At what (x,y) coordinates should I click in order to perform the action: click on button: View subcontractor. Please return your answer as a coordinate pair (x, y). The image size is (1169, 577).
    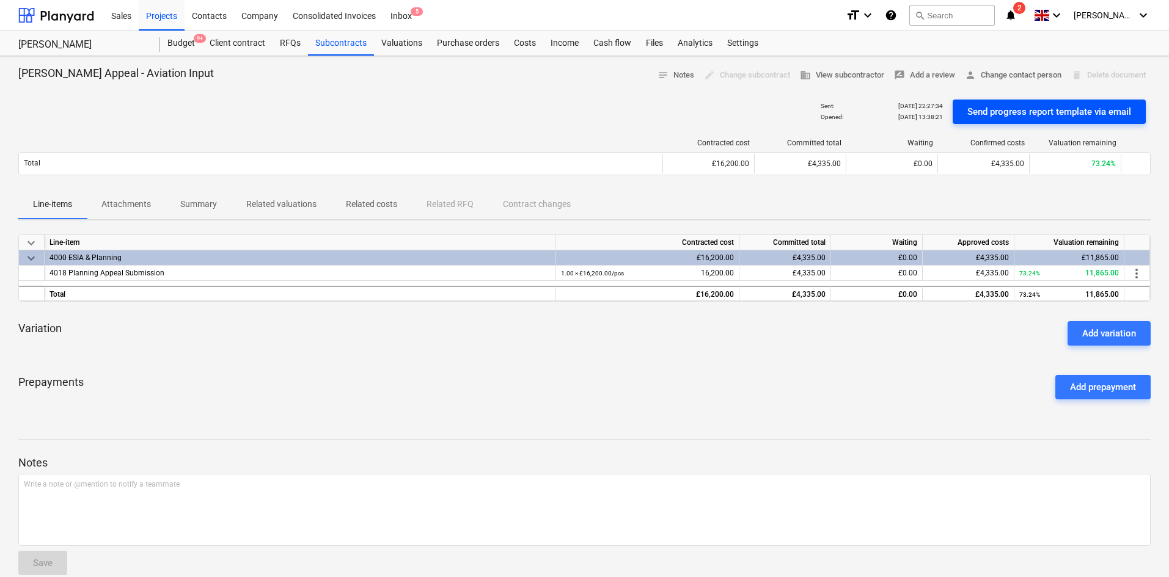
    Looking at the image, I should click on (842, 75).